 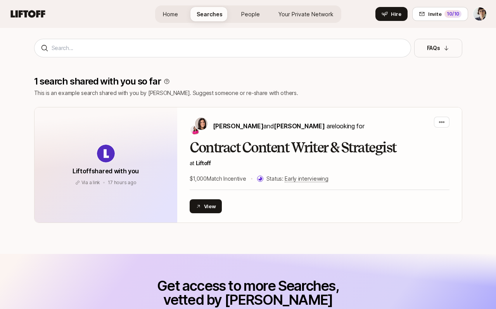 What do you see at coordinates (228, 48) in the screenshot?
I see `input: Search...` at bounding box center [228, 48].